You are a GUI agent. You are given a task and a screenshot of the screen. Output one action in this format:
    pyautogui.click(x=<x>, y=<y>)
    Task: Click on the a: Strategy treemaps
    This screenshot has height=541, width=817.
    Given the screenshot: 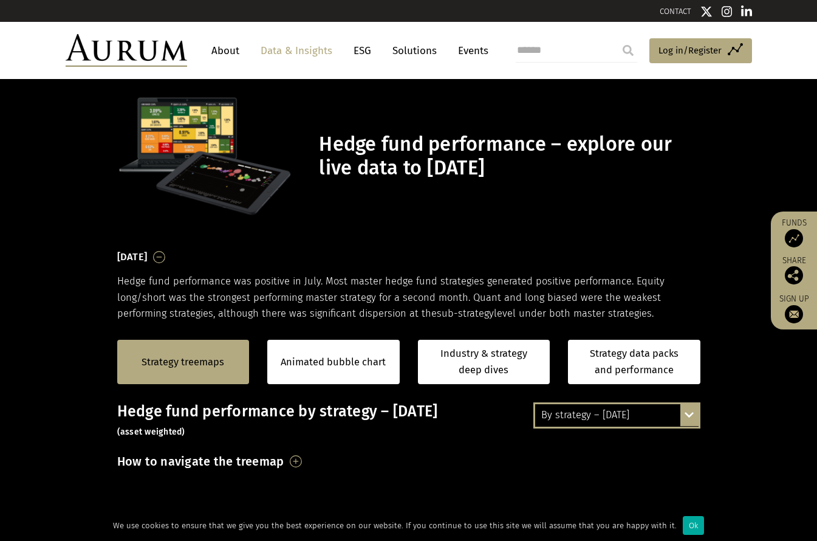 What is the action you would take?
    pyautogui.click(x=183, y=362)
    